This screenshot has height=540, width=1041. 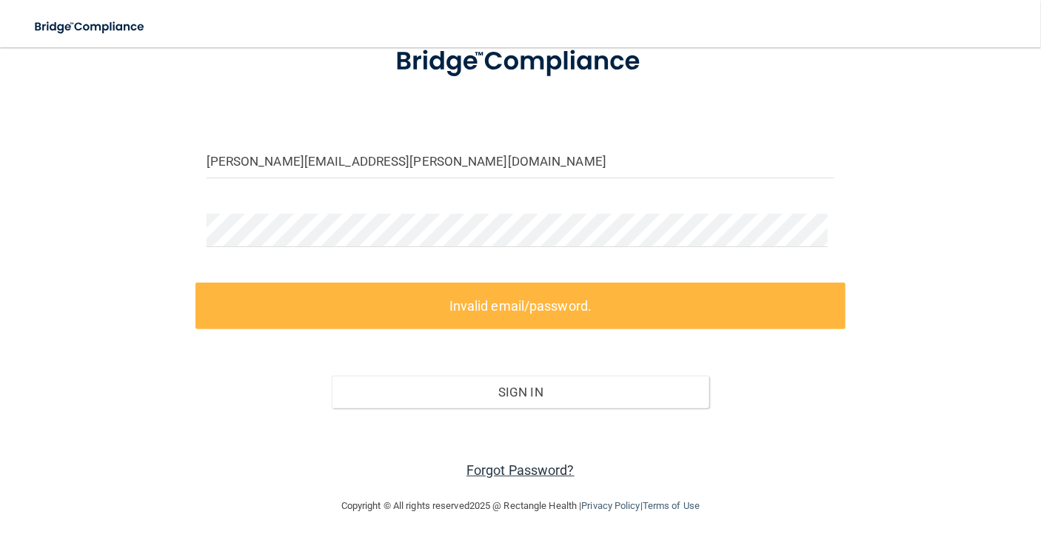 I want to click on button: Sign In, so click(x=520, y=392).